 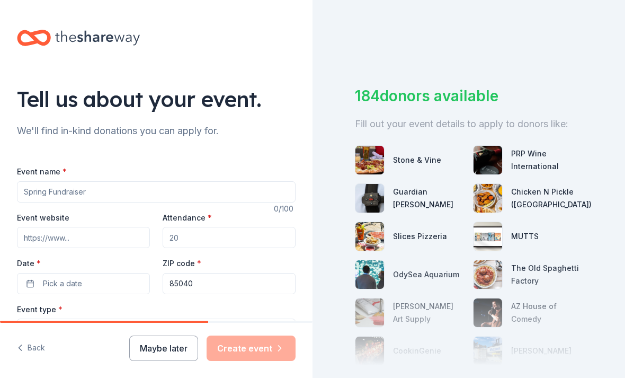 What do you see at coordinates (182, 263) in the screenshot?
I see `label: ZIP code` at bounding box center [182, 263].